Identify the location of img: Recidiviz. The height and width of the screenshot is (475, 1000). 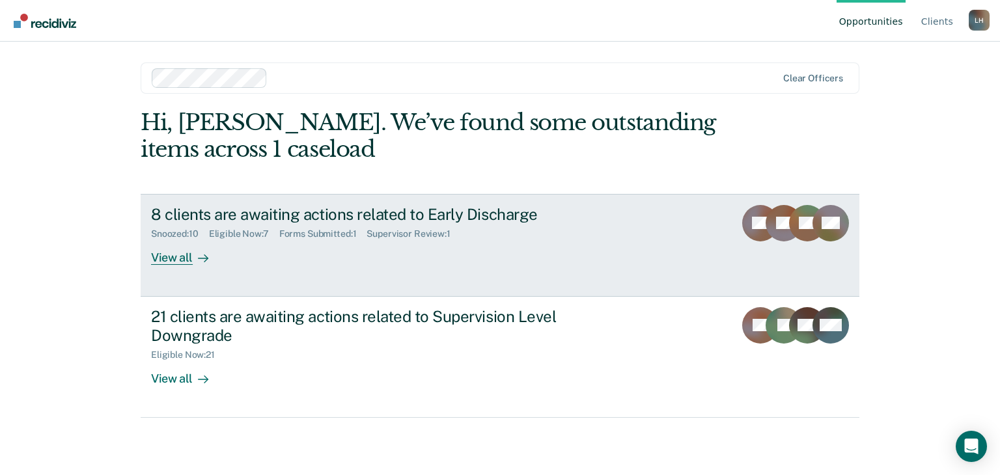
(45, 21).